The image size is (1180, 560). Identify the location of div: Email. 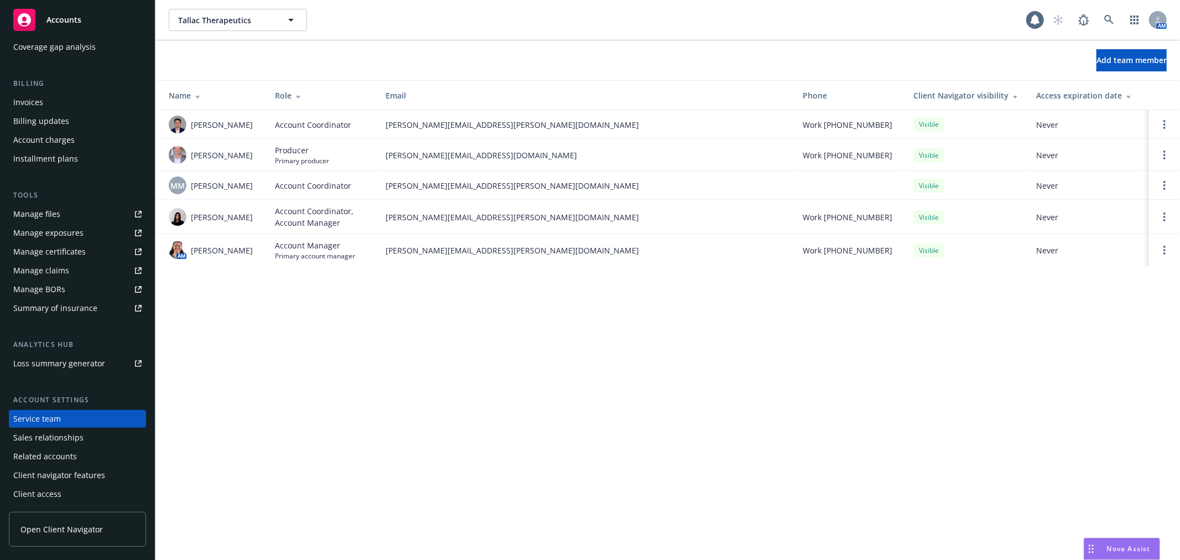
(585, 95).